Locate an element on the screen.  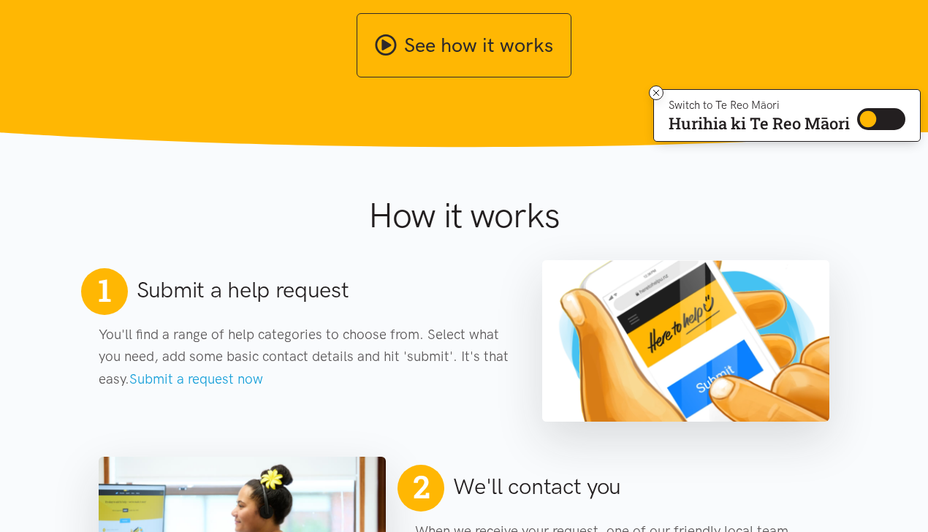
span: 1 is located at coordinates (104, 290).